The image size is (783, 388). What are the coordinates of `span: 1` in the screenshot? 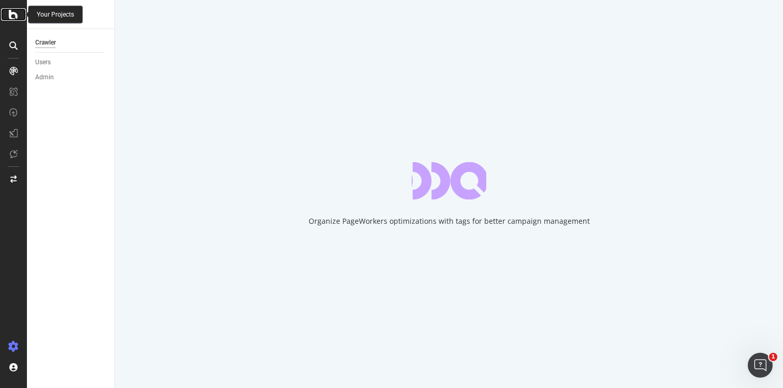 It's located at (774, 357).